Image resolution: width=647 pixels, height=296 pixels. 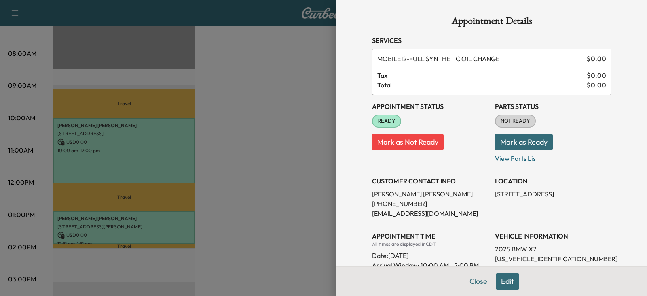 I want to click on span: Tax, so click(x=482, y=75).